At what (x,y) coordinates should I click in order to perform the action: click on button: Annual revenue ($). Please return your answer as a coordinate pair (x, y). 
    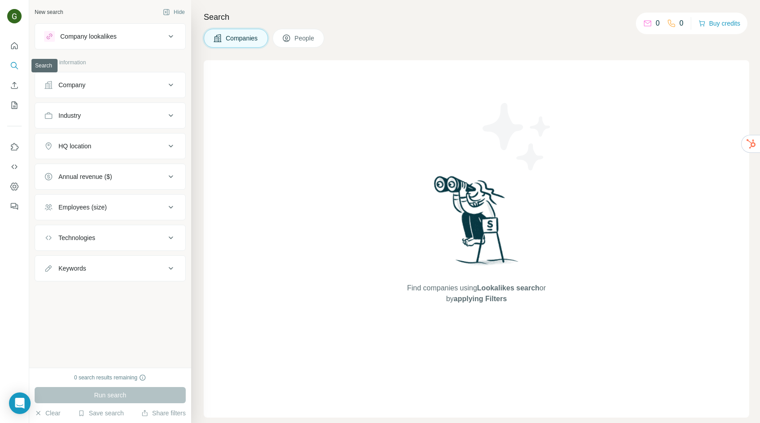
    Looking at the image, I should click on (110, 177).